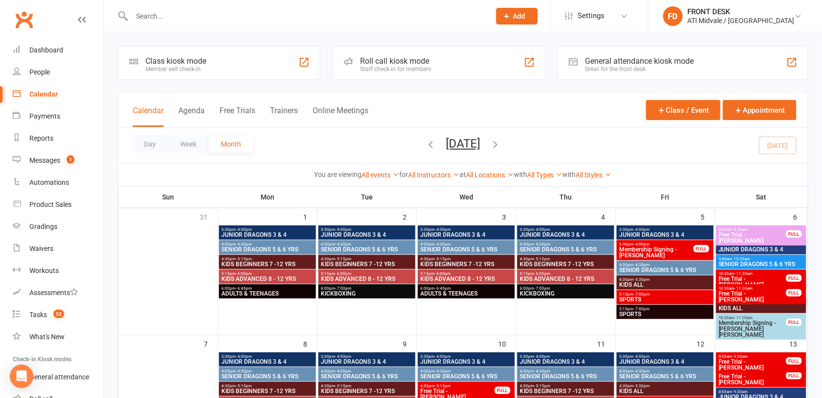 This screenshot has height=398, width=822. I want to click on div: Member self check-in, so click(176, 69).